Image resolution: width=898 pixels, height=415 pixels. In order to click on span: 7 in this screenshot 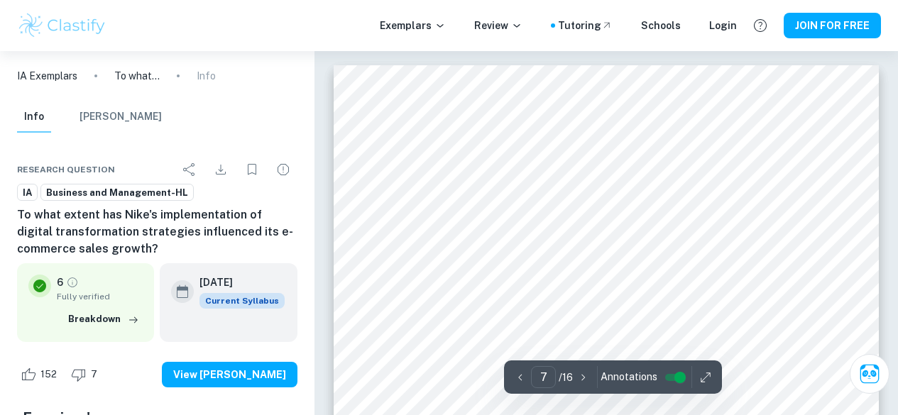, I will do `click(94, 375)`.